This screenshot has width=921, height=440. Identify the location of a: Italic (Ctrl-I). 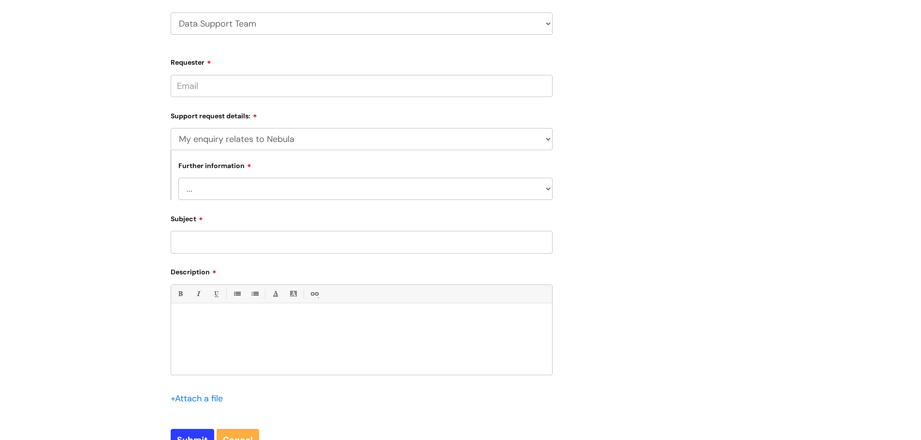
(198, 294).